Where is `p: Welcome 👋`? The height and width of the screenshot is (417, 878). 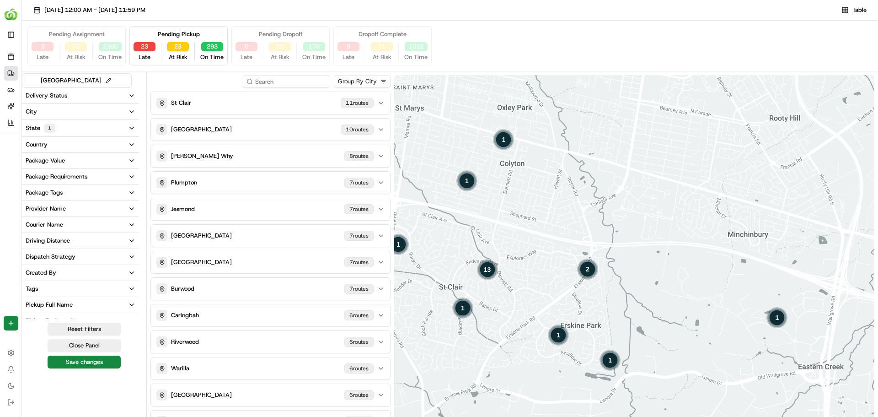 p: Welcome 👋 is located at coordinates (88, 44).